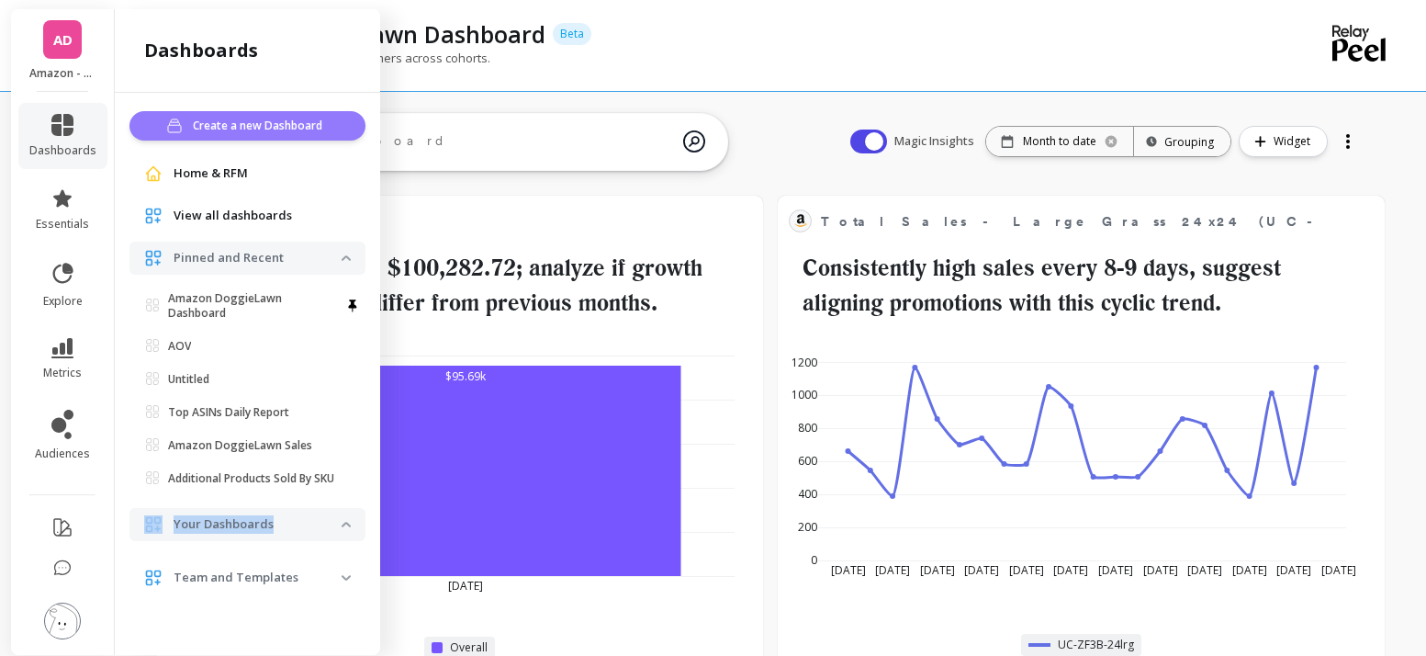 The height and width of the screenshot is (656, 1426). I want to click on p: Beta, so click(572, 34).